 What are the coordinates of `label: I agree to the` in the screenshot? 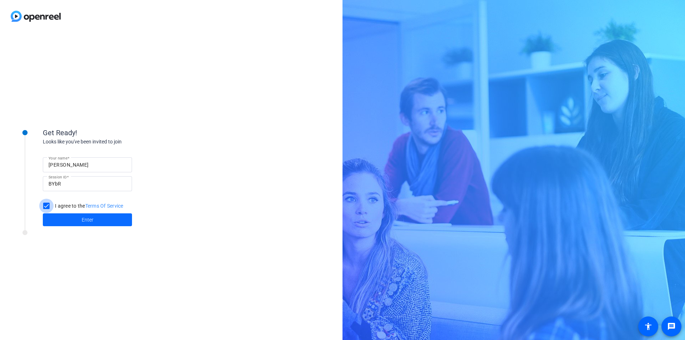 It's located at (88, 206).